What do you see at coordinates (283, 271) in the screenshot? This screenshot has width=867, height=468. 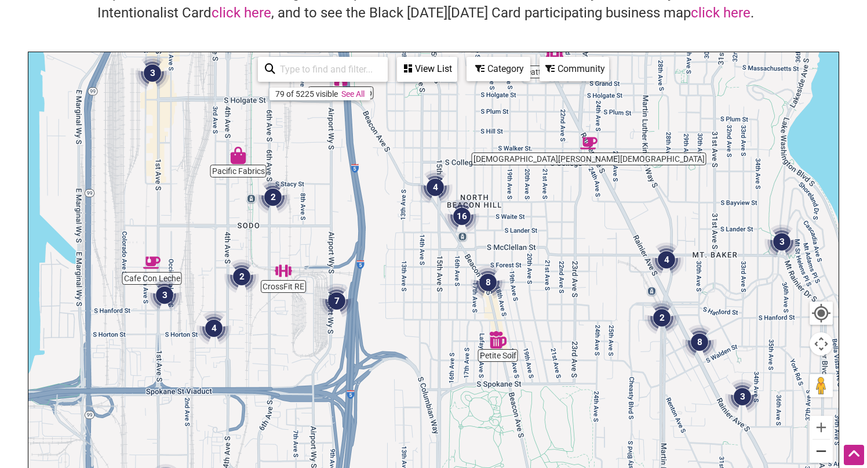 I see `div: CrossFit RE` at bounding box center [283, 271].